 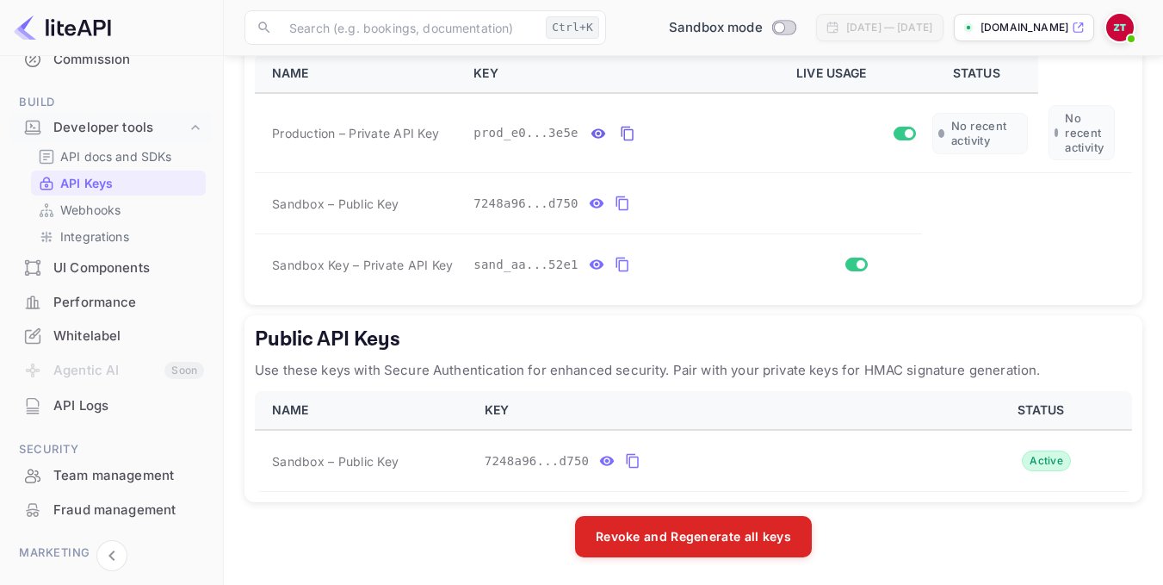 What do you see at coordinates (693, 370) in the screenshot?
I see `p: Use these keys with Secure Authentication for enhanced security. Pair with your private keys for ...` at bounding box center [693, 370].